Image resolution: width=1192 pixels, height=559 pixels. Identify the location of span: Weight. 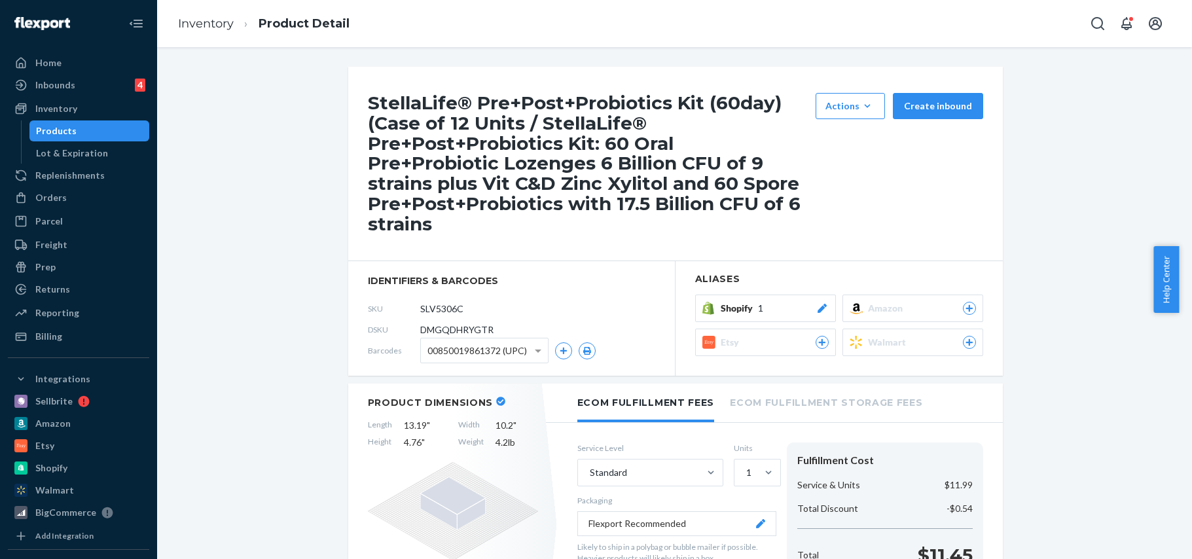
(471, 442).